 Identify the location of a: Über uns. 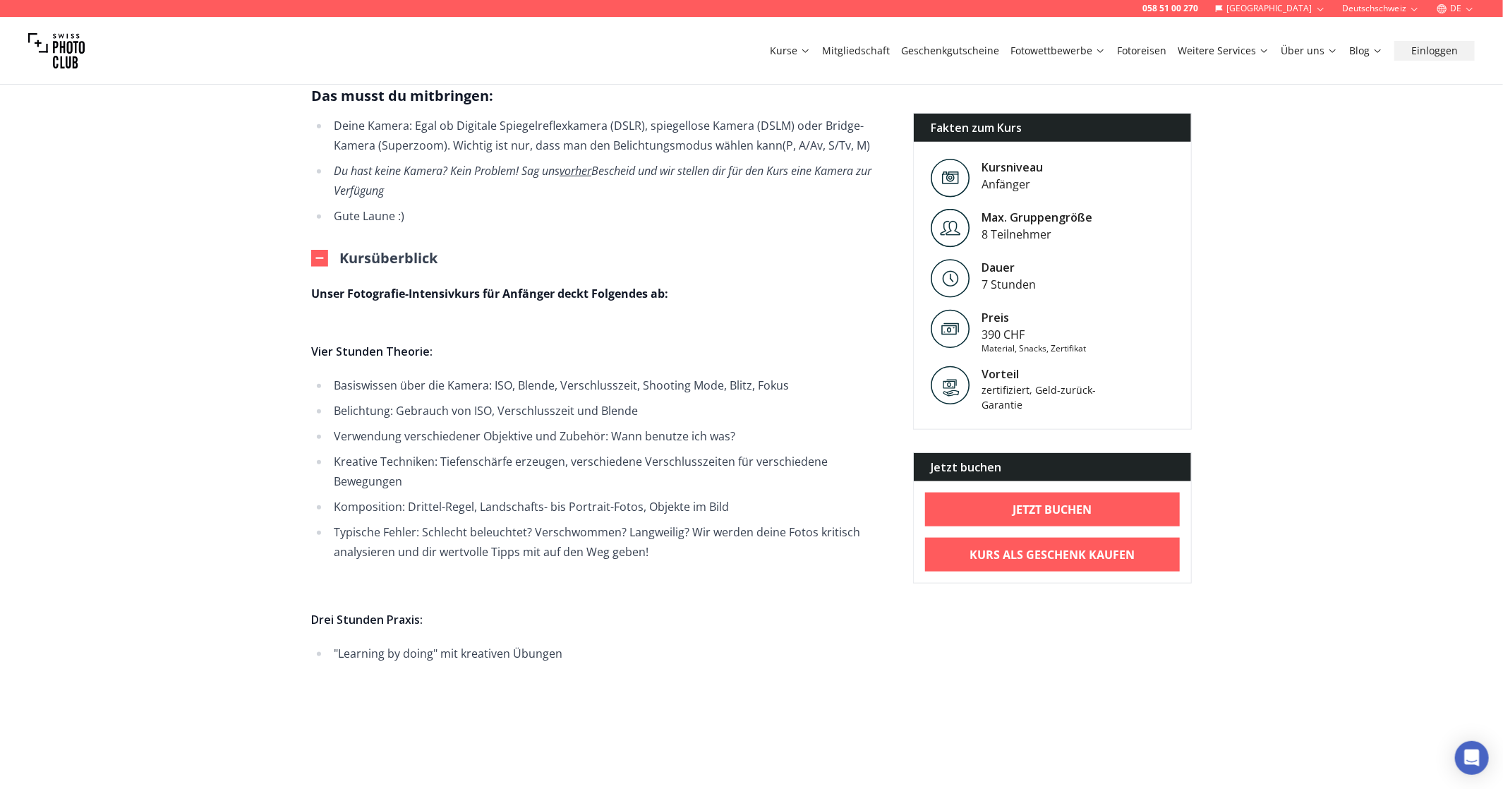
(1309, 51).